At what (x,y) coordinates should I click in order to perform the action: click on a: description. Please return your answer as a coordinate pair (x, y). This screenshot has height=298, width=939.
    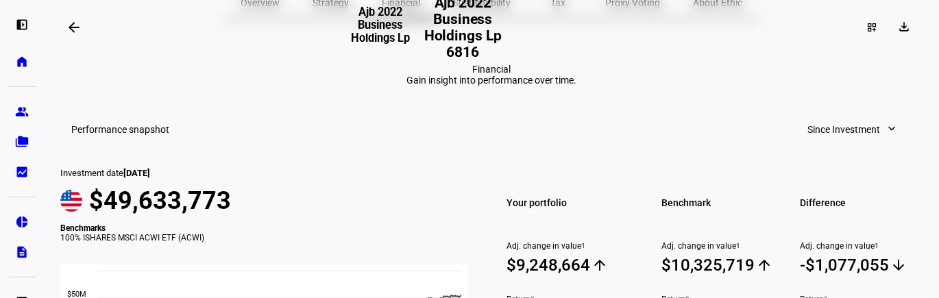
    Looking at the image, I should click on (22, 252).